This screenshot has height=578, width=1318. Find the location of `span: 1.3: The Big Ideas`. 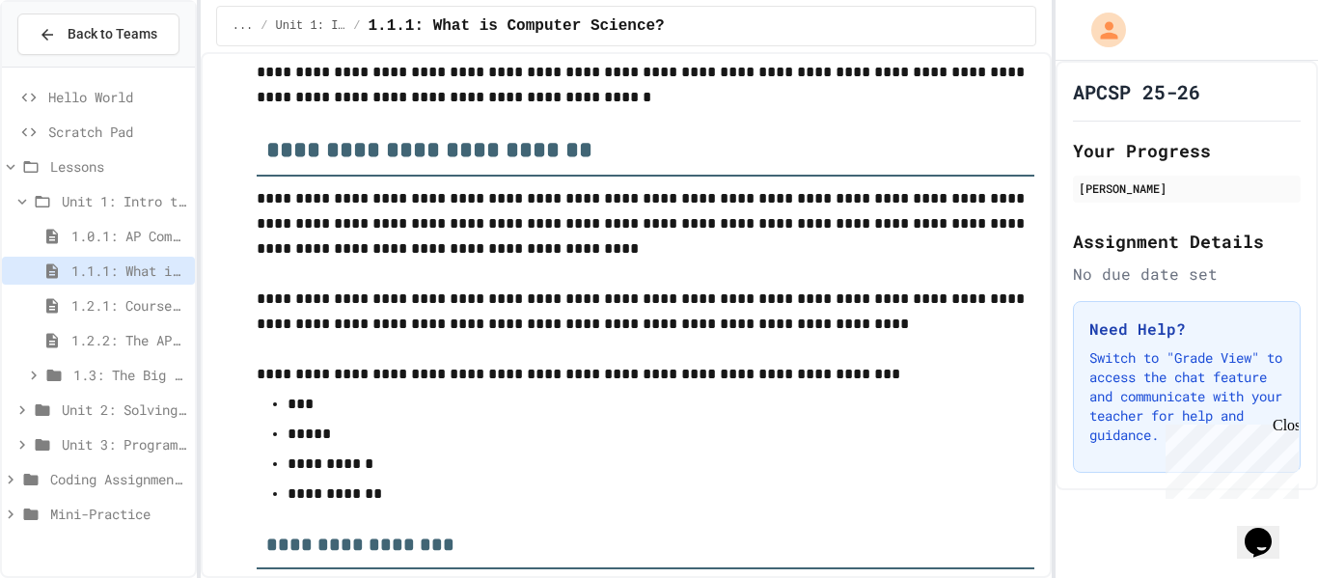

span: 1.3: The Big Ideas is located at coordinates (130, 374).